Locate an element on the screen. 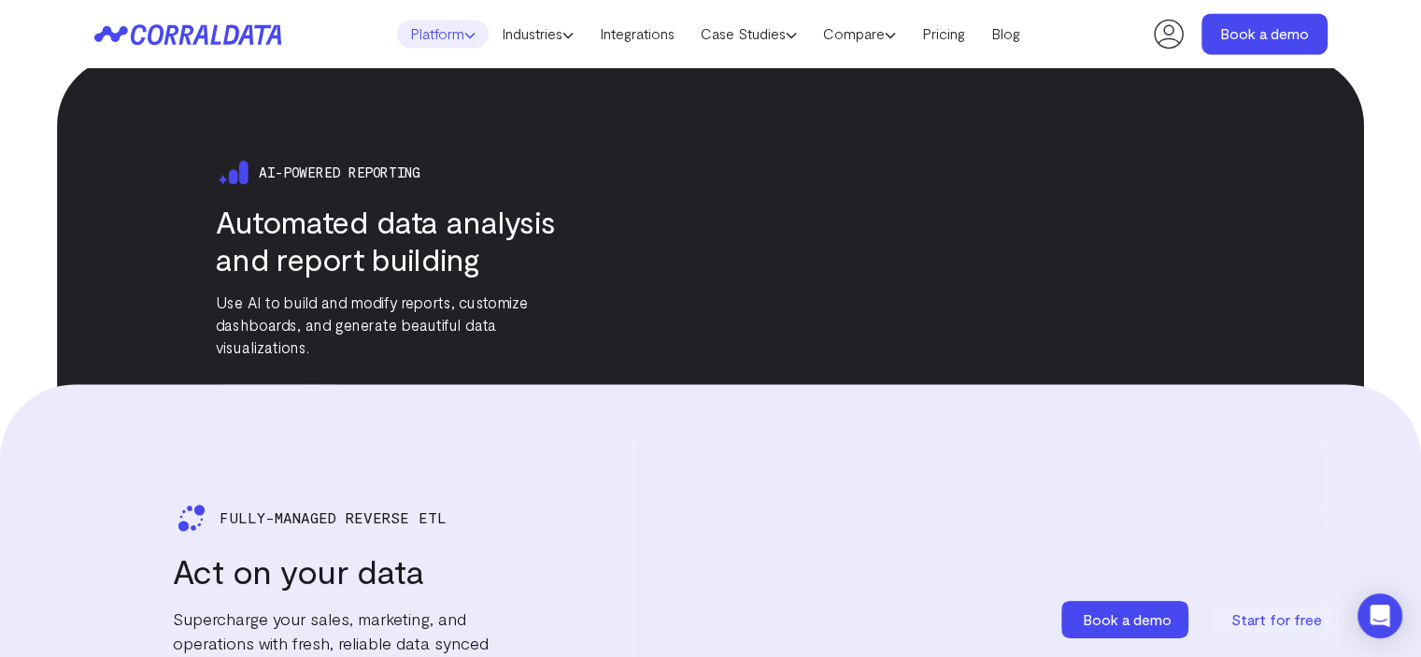 The width and height of the screenshot is (1421, 657). a: Compare is located at coordinates (859, 34).